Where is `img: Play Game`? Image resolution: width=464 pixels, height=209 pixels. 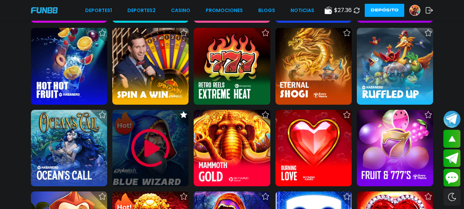
img: Play Game is located at coordinates (151, 148).